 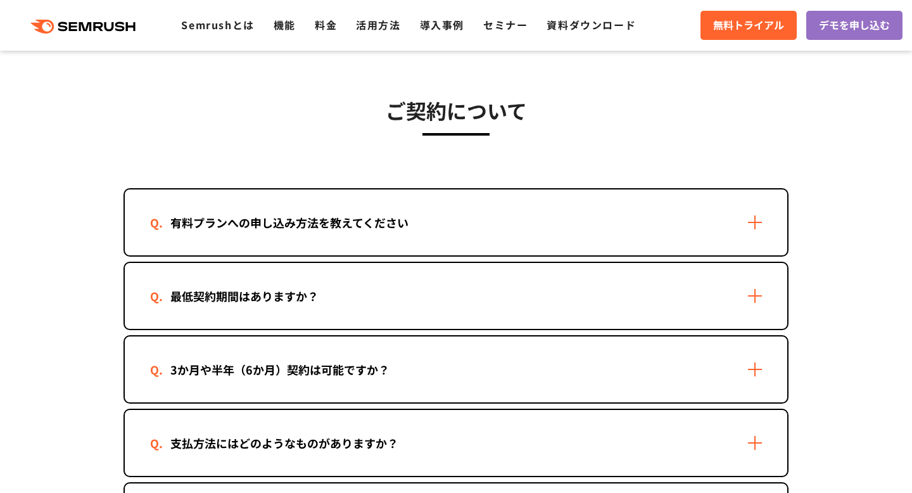 What do you see at coordinates (217, 25) in the screenshot?
I see `a: Semrushとは` at bounding box center [217, 25].